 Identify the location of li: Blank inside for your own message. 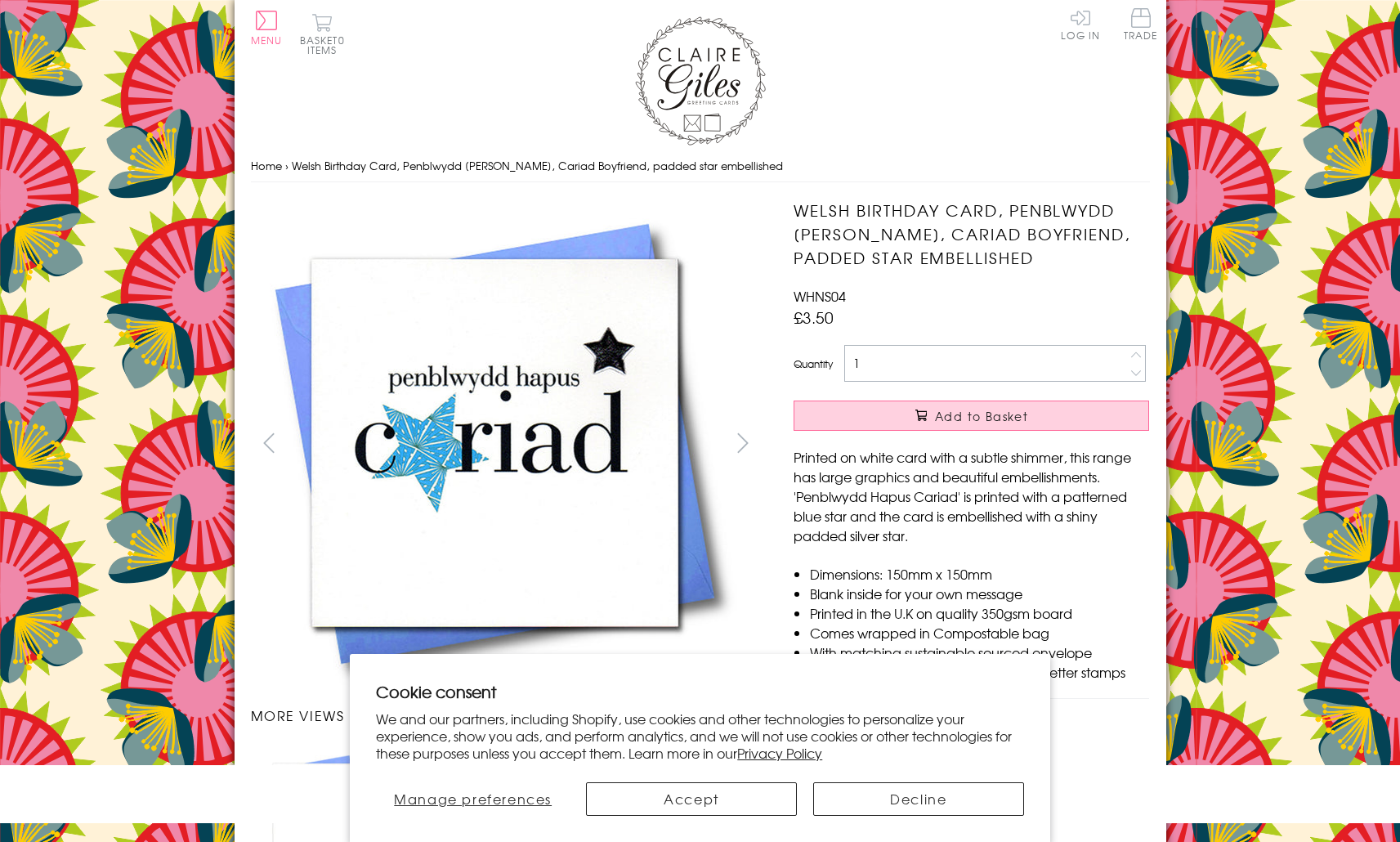
(979, 593).